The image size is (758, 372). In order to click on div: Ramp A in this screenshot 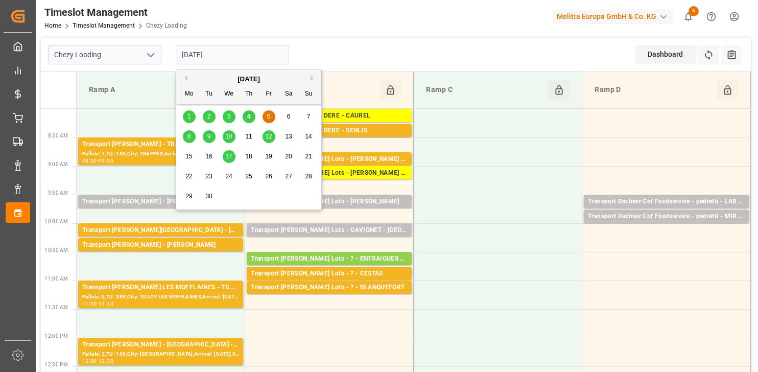, I will do `click(148, 90)`.